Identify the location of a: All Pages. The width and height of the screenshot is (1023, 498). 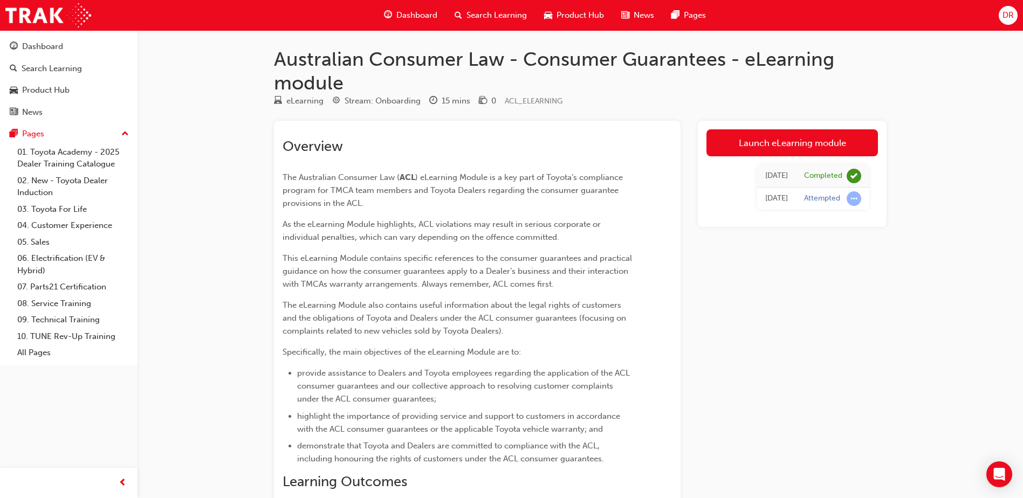
(73, 353).